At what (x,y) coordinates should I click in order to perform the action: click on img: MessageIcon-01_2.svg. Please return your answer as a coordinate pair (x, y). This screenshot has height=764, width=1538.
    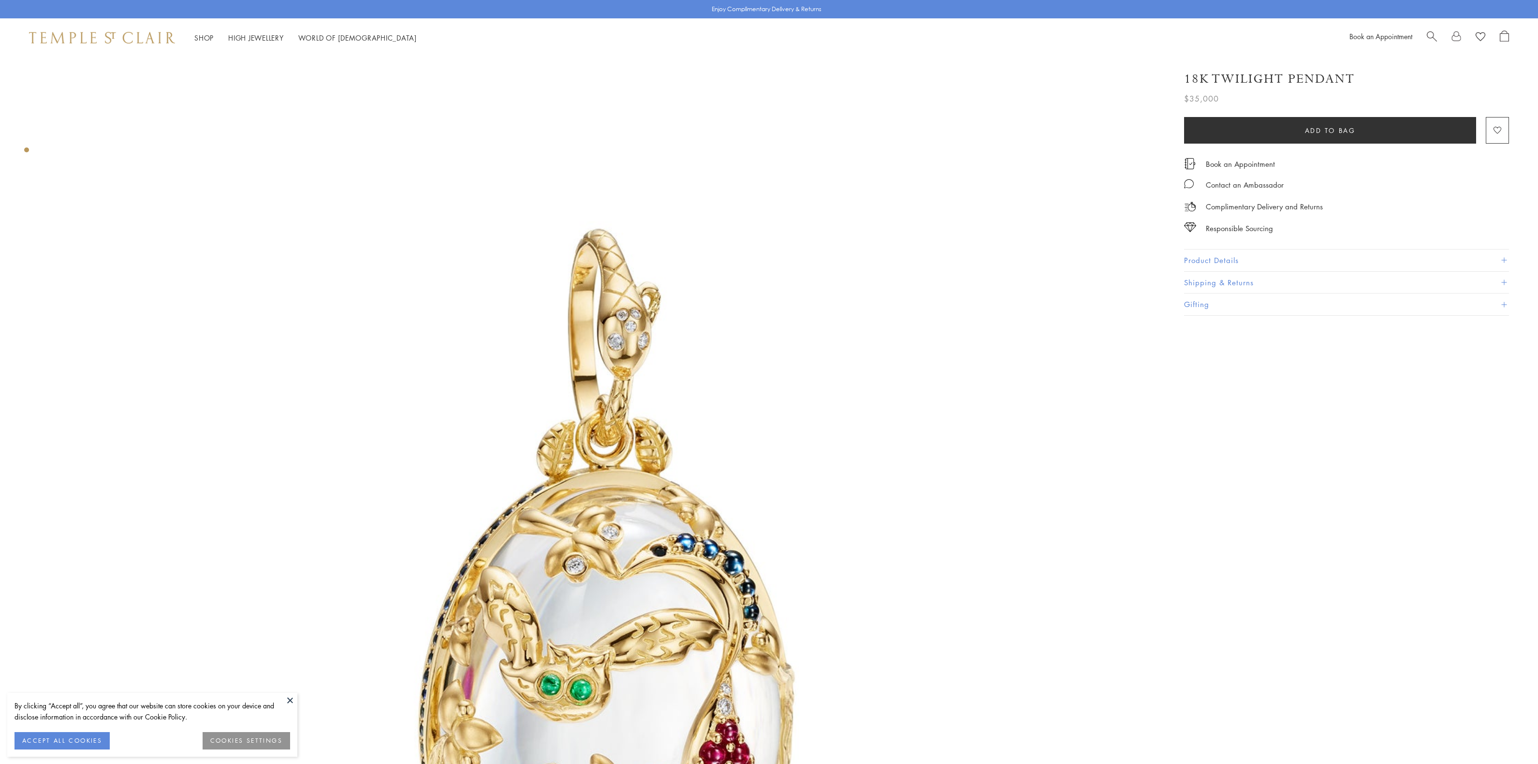
    Looking at the image, I should click on (1189, 184).